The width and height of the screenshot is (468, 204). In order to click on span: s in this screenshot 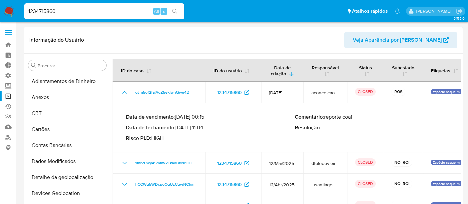, I will do `click(164, 11)`.